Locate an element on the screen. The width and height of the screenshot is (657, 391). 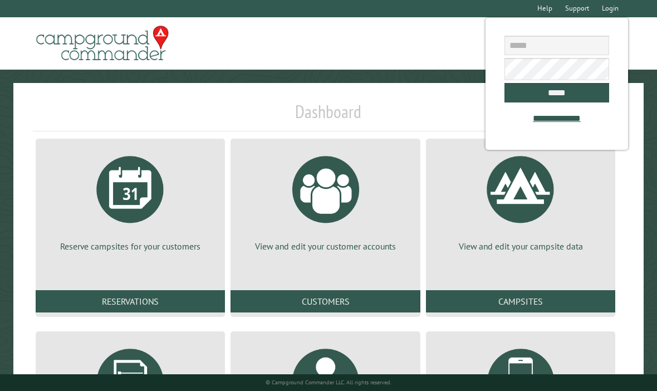
a: Reserve campsites for your customers is located at coordinates (130, 200).